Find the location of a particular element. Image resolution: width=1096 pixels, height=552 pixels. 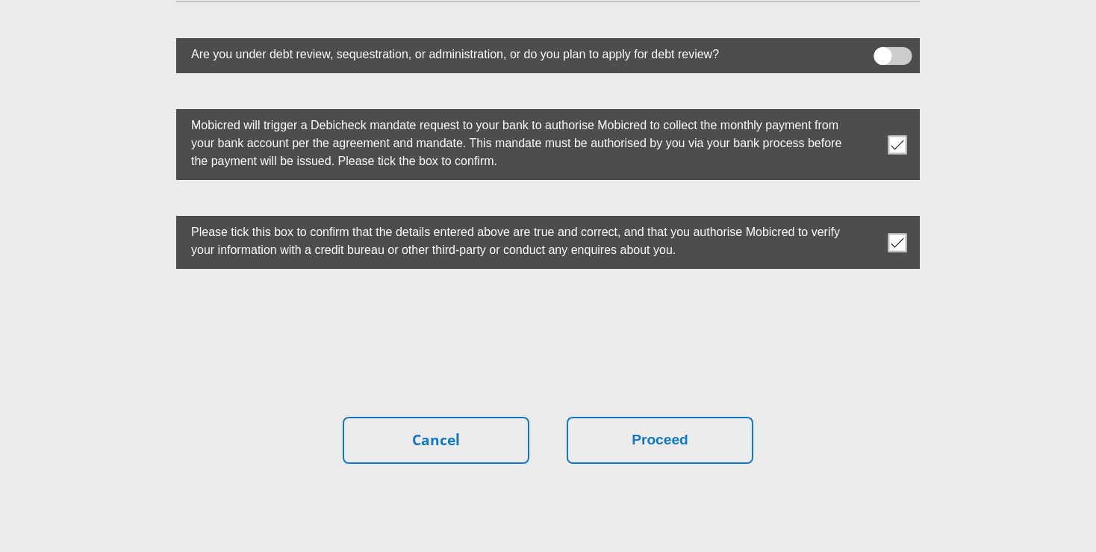

a: Cancel is located at coordinates (436, 440).